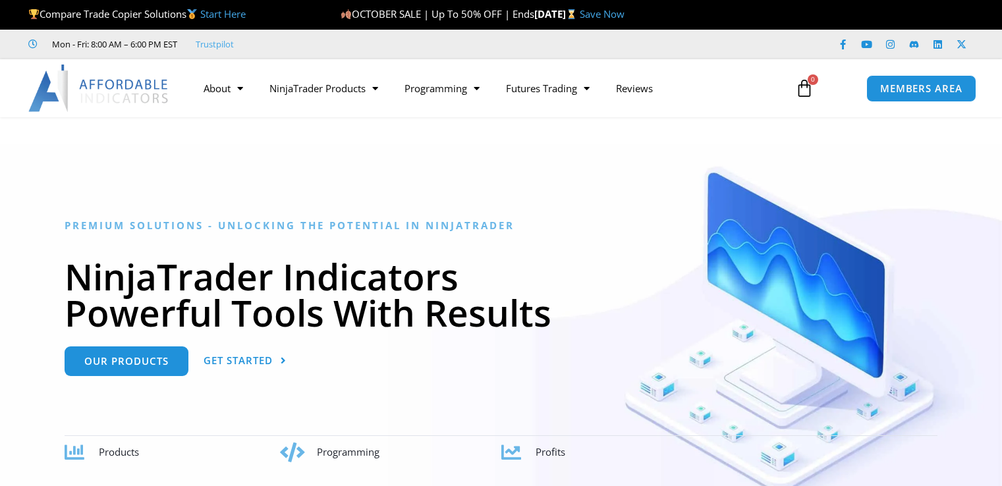  Describe the element at coordinates (486, 88) in the screenshot. I see `nav: Menu` at that location.